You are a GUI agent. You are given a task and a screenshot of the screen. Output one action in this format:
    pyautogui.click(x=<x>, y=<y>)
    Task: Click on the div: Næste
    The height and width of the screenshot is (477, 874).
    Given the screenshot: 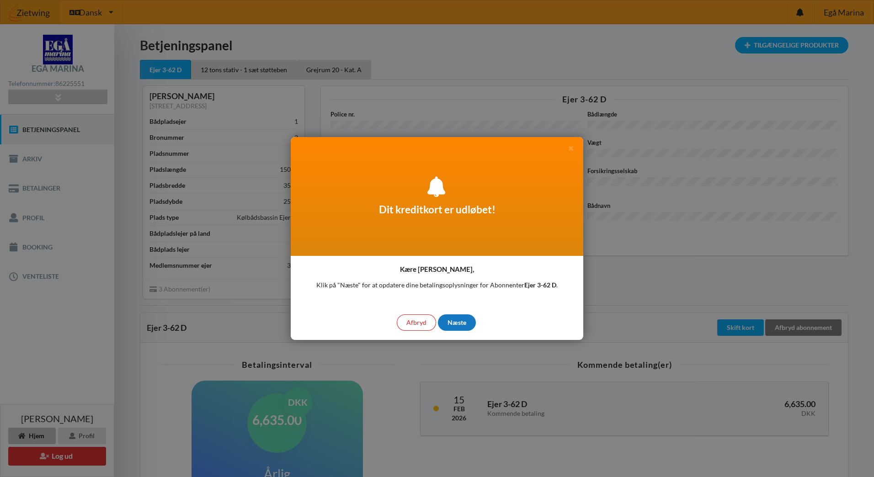 What is the action you would take?
    pyautogui.click(x=456, y=323)
    